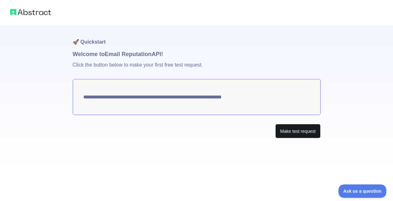 The image size is (393, 201). I want to click on h1: Welcome to Email Reputation API!, so click(196, 54).